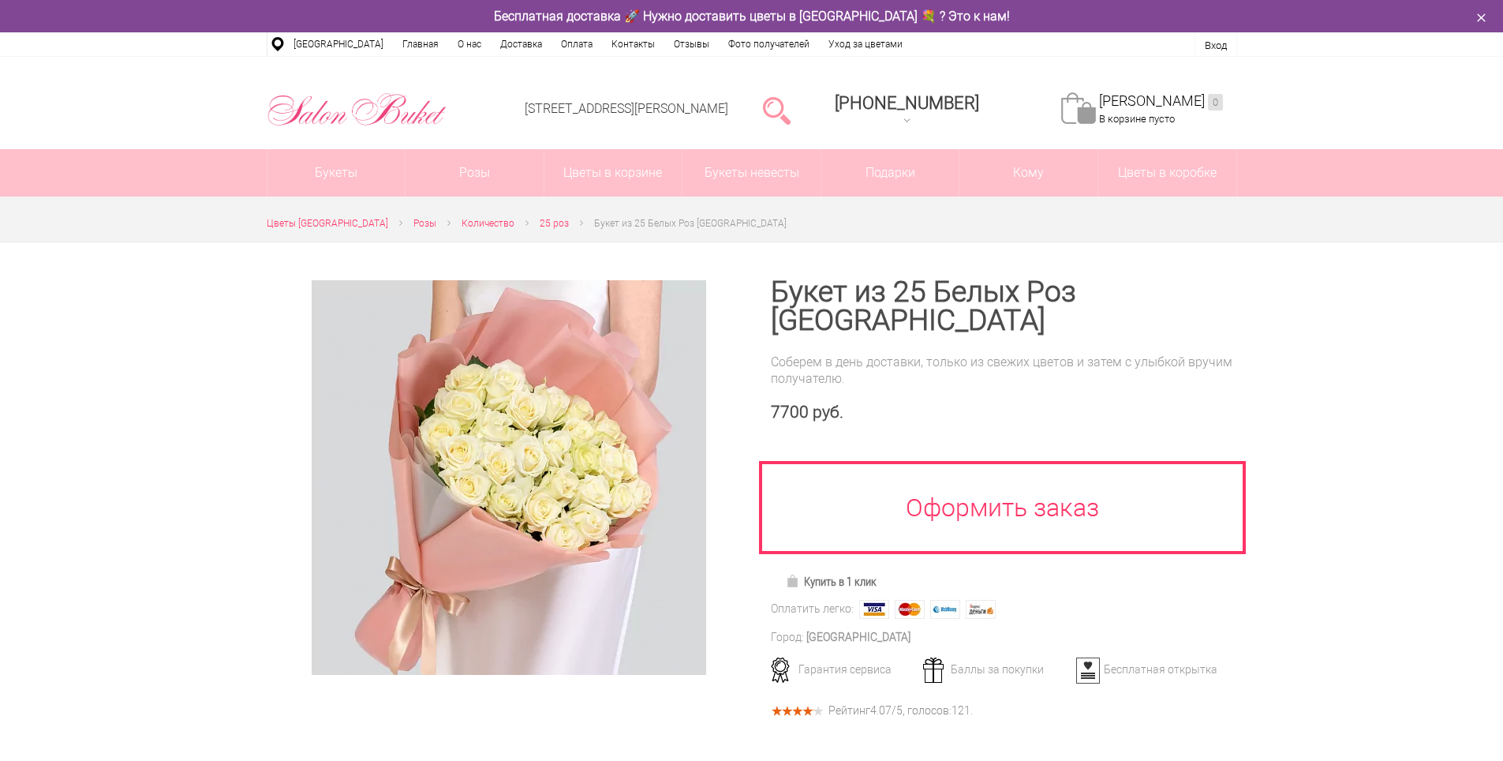 The width and height of the screenshot is (1503, 761). I want to click on div: Баллы за покупки, so click(995, 669).